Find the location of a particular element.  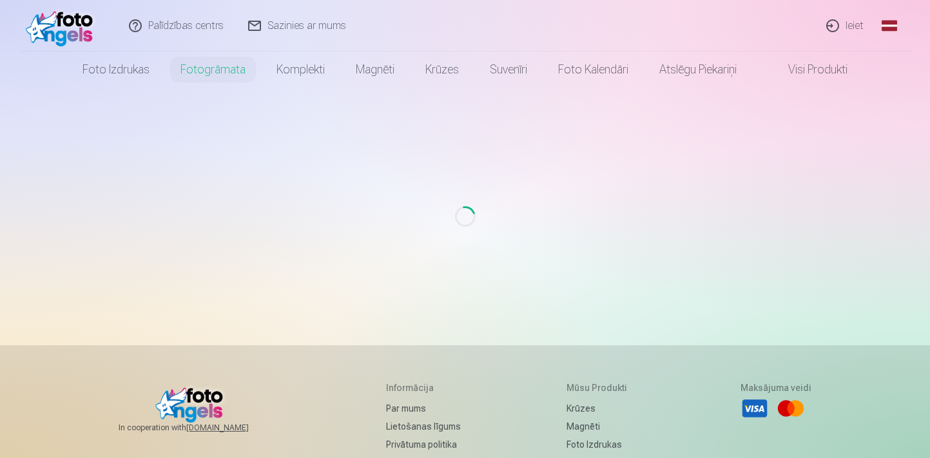

h5: Informācija is located at coordinates (424, 388).